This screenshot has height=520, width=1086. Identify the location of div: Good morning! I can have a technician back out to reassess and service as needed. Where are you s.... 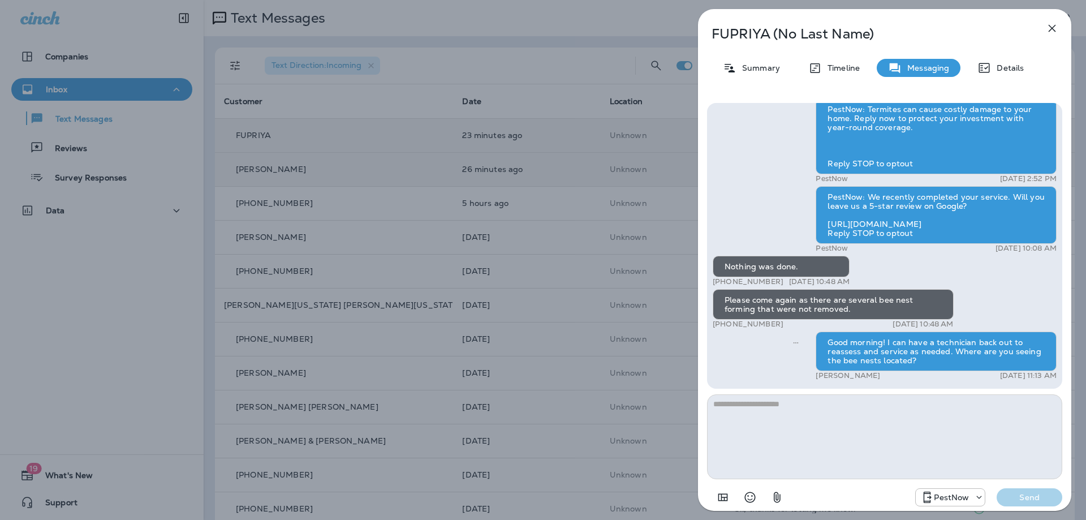
(936, 351).